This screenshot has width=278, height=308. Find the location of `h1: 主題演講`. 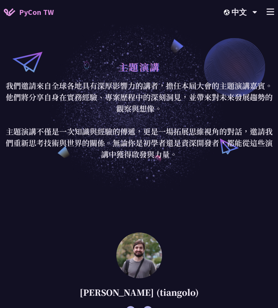

h1: 主題演講 is located at coordinates (139, 67).